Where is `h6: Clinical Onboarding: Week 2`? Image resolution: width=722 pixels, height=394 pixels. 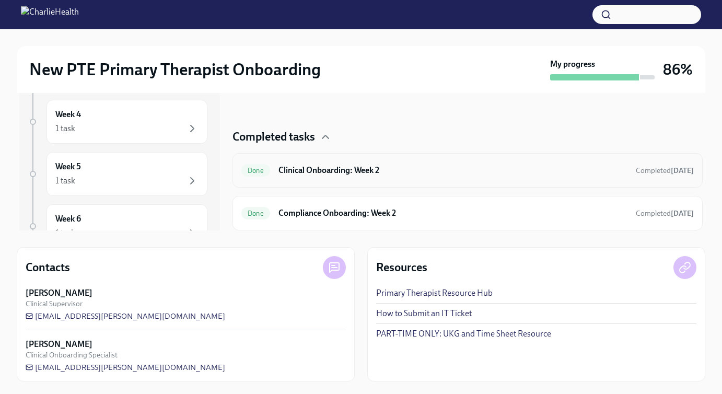 h6: Clinical Onboarding: Week 2 is located at coordinates (453, 170).